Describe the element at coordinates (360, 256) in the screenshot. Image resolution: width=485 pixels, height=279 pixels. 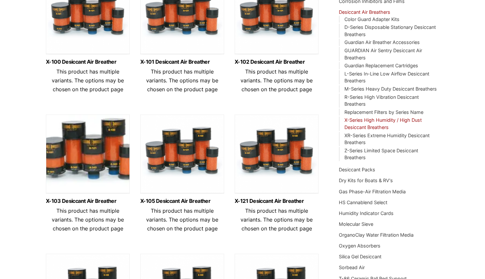
I see `a: Silica Gel Desiccant` at that location.